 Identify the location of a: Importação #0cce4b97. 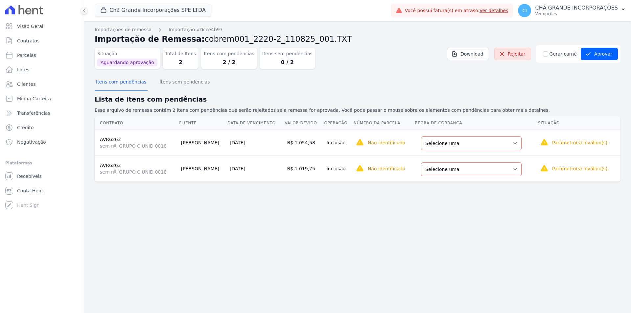
(196, 30).